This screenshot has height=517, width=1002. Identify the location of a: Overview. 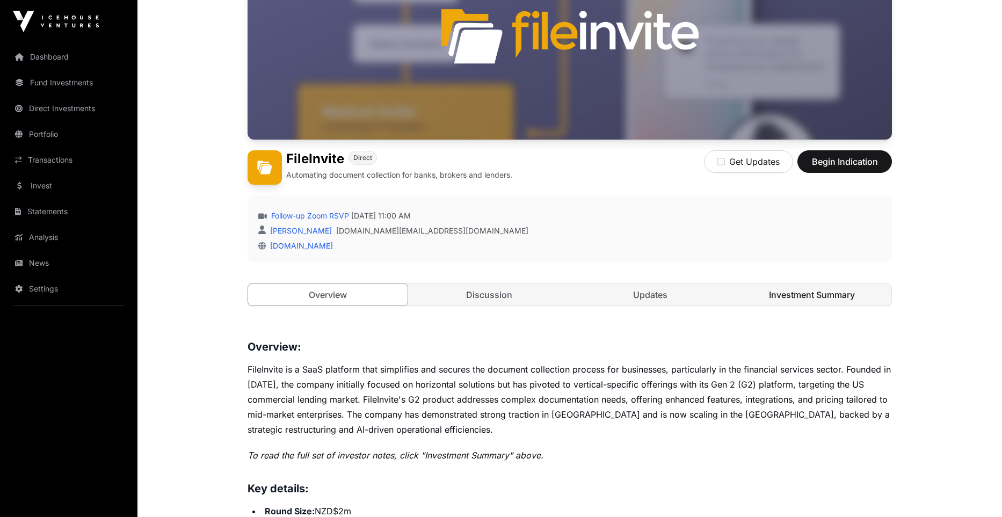
(328, 295).